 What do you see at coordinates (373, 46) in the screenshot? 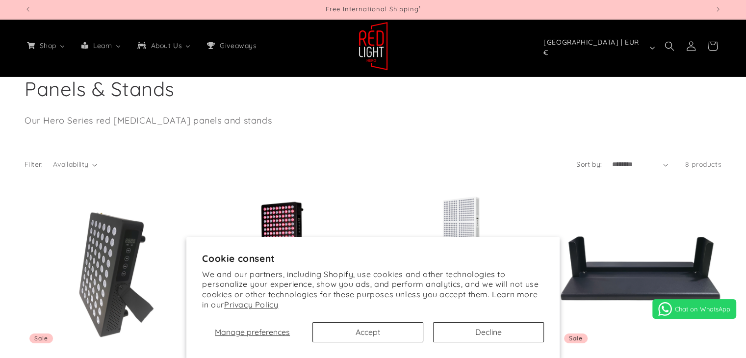
I see `img: Red Light Hero` at bounding box center [373, 46].